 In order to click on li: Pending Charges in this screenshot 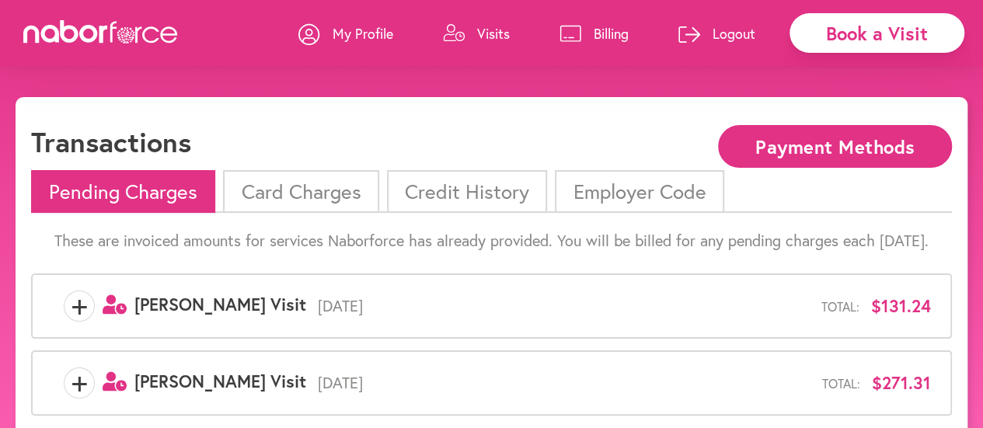, I will do `click(123, 191)`.